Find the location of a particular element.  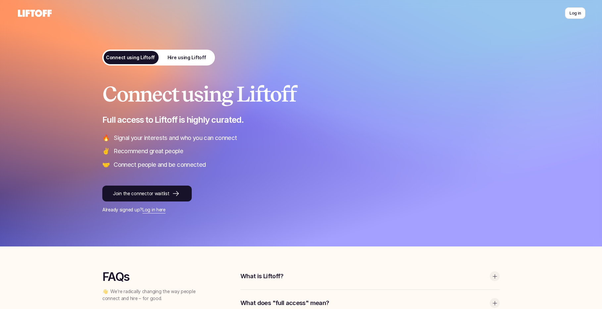

p: Join the connector waitlist is located at coordinates (141, 194).